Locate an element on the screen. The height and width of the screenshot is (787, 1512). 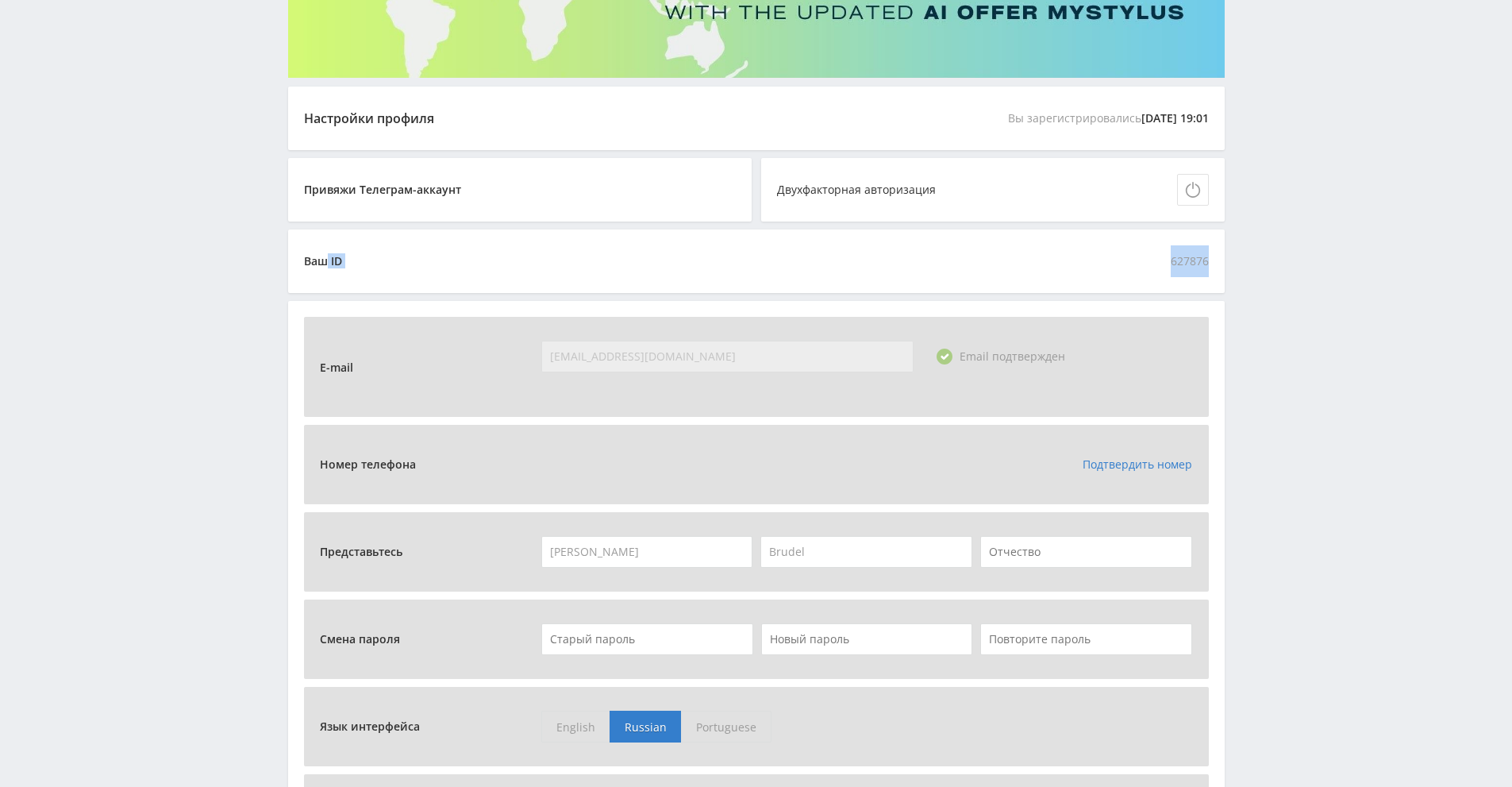
span: Portuguese is located at coordinates (726, 726).